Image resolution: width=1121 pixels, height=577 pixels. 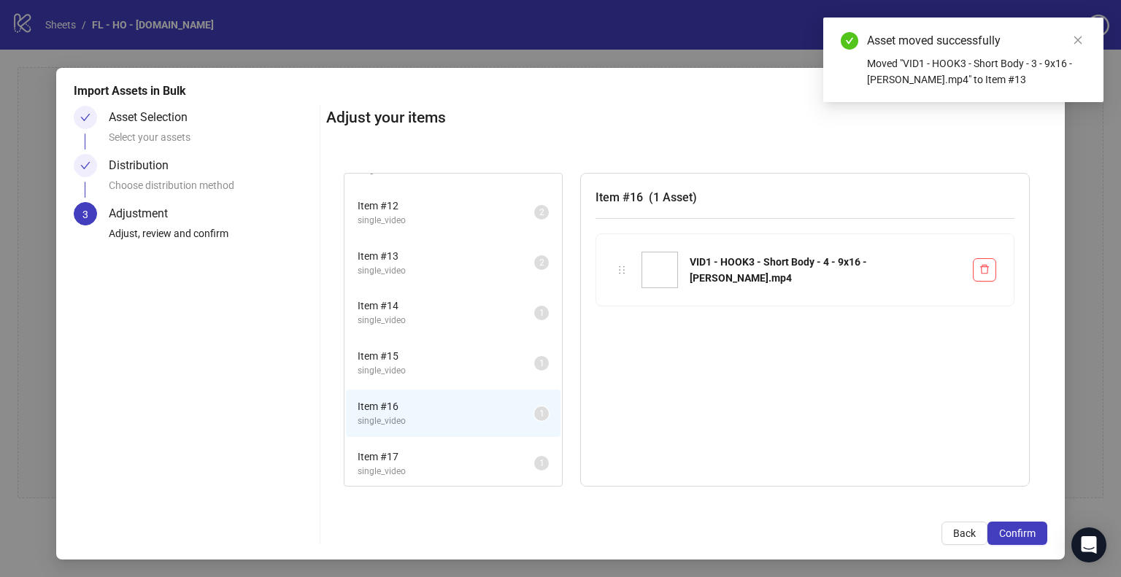 What do you see at coordinates (145, 166) in the screenshot?
I see `div: Distribution` at bounding box center [145, 166].